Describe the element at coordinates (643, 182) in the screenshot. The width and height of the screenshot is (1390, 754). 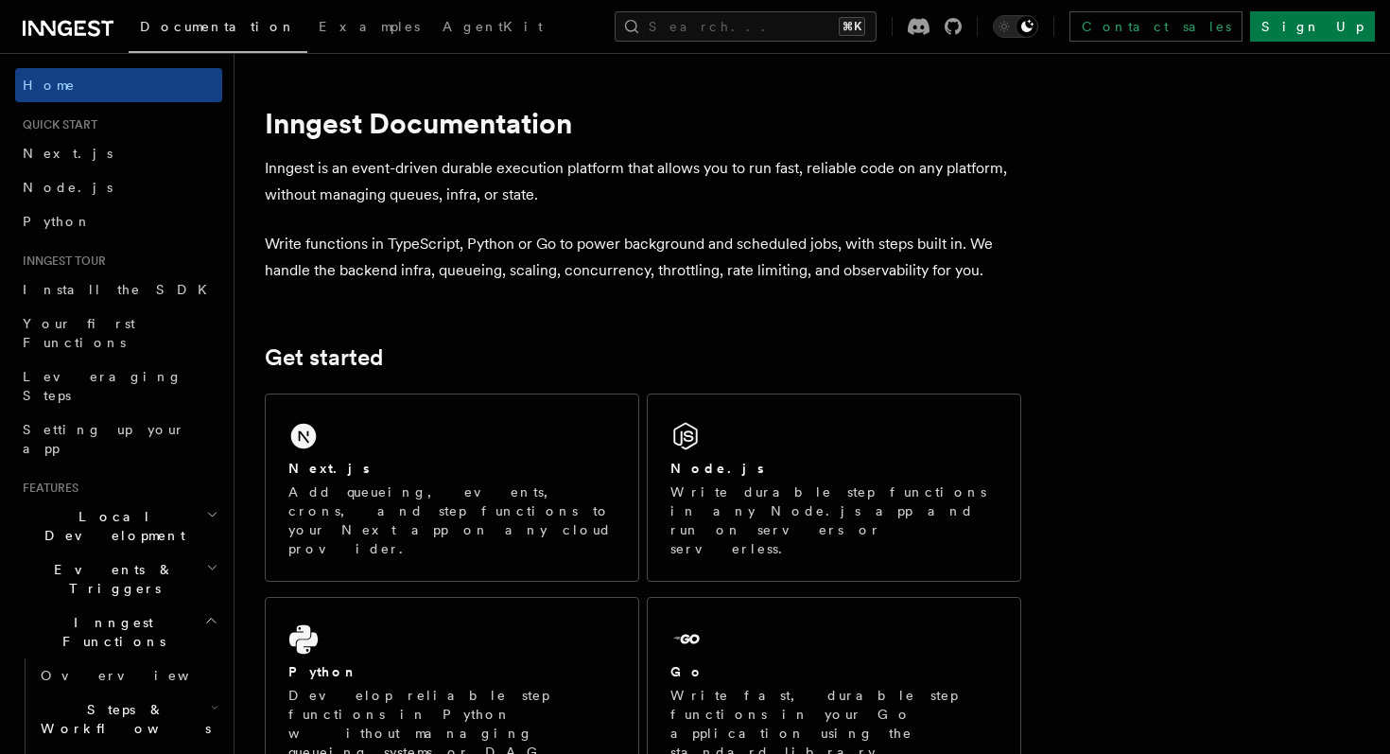
I see `p: Inngest is an event-driven durable execution platform that allows you to run fast, reliable code ...` at that location.